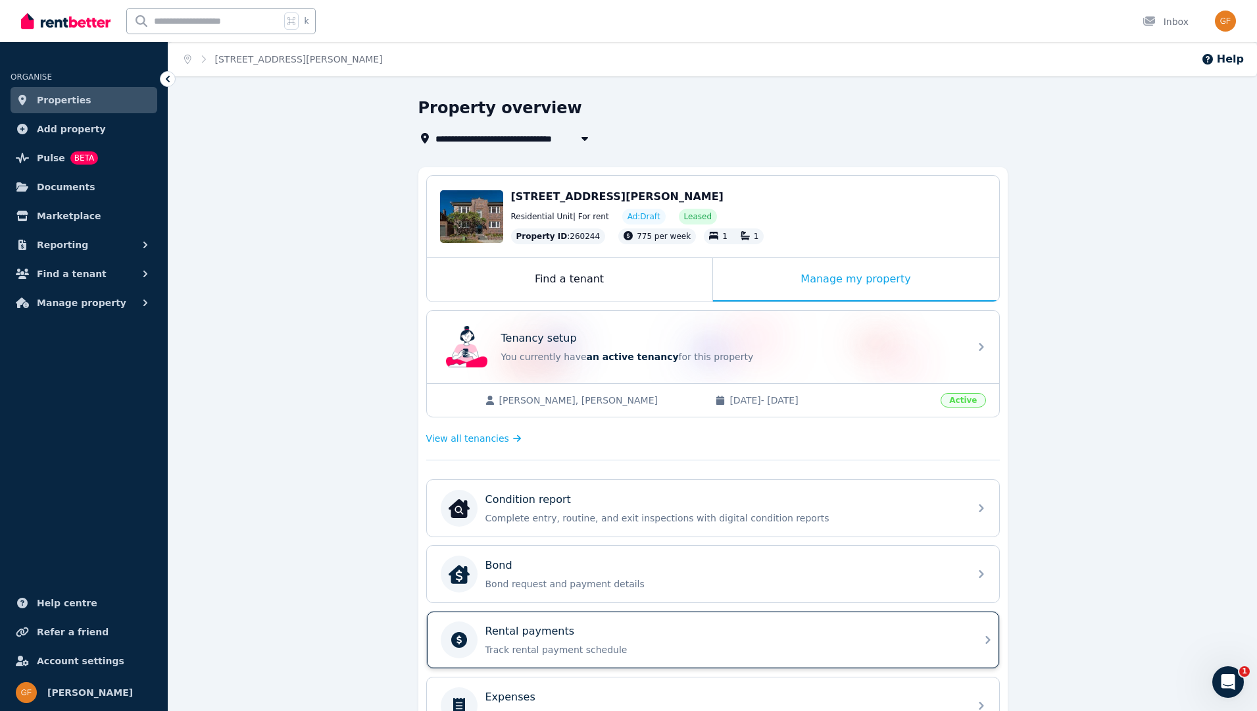  Describe the element at coordinates (459, 508) in the screenshot. I see `img: Condition report` at that location.